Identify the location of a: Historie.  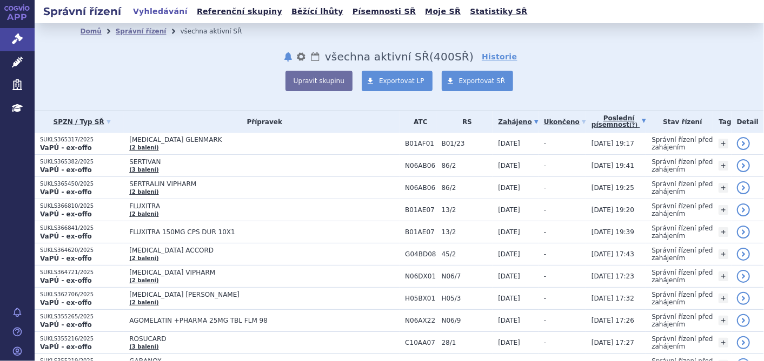
(499, 57).